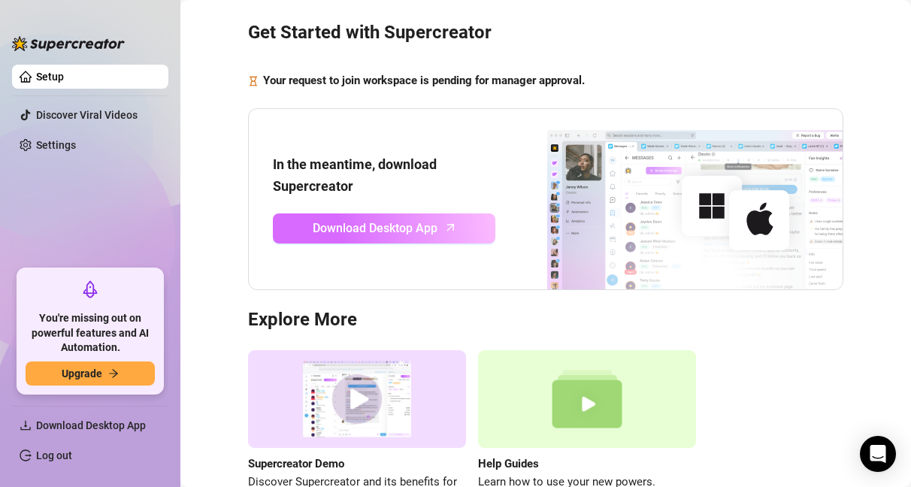  What do you see at coordinates (253, 81) in the screenshot?
I see `span: hourglass` at bounding box center [253, 81].